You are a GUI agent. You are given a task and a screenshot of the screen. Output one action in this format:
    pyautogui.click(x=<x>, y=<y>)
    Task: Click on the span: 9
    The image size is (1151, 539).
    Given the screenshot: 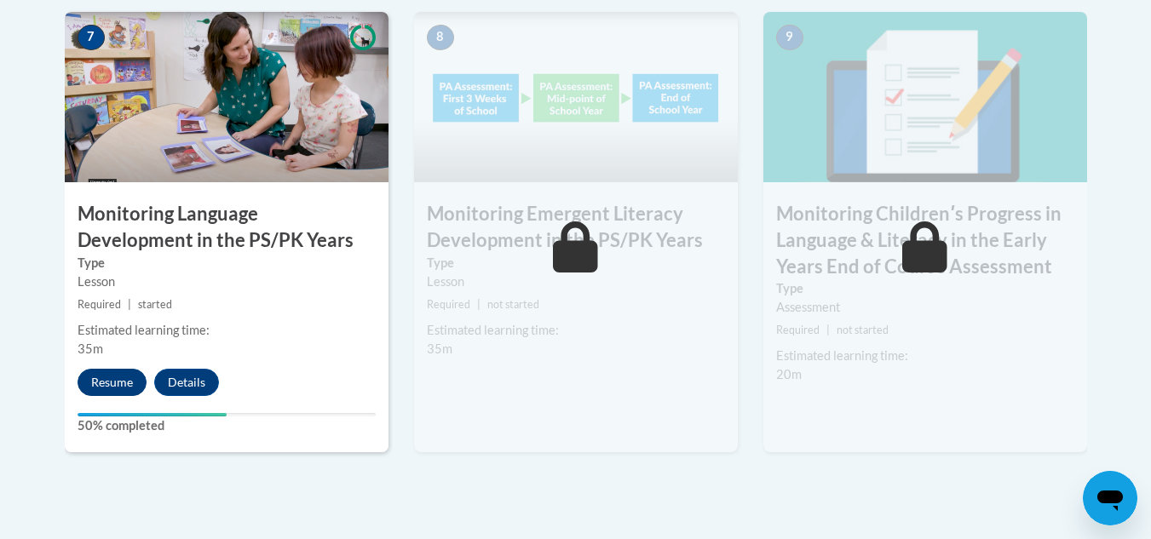 What is the action you would take?
    pyautogui.click(x=790, y=37)
    